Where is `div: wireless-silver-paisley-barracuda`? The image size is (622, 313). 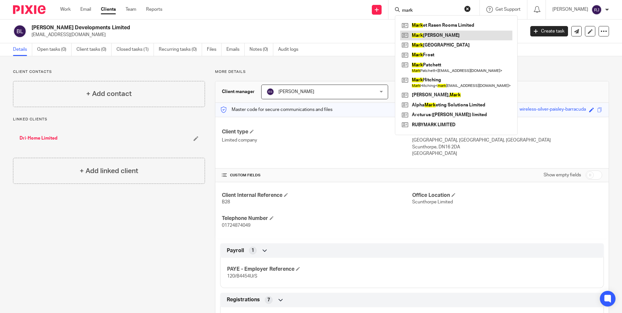 div: wireless-silver-paisley-barracuda is located at coordinates (553, 110).